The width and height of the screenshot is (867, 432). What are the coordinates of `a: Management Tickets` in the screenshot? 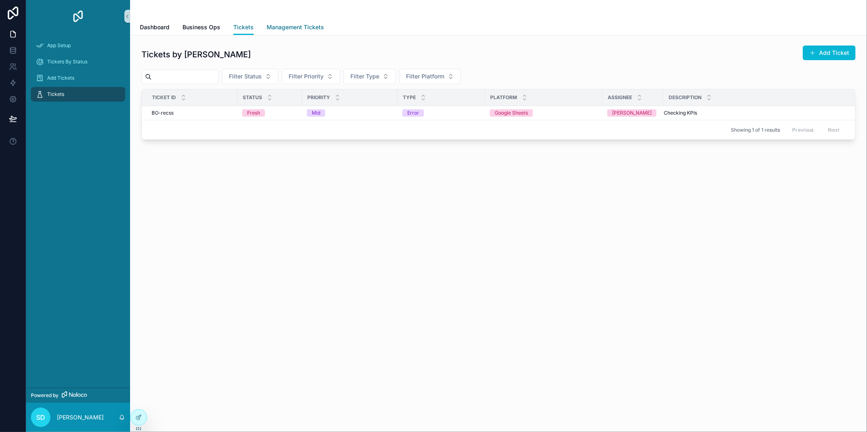 It's located at (295, 28).